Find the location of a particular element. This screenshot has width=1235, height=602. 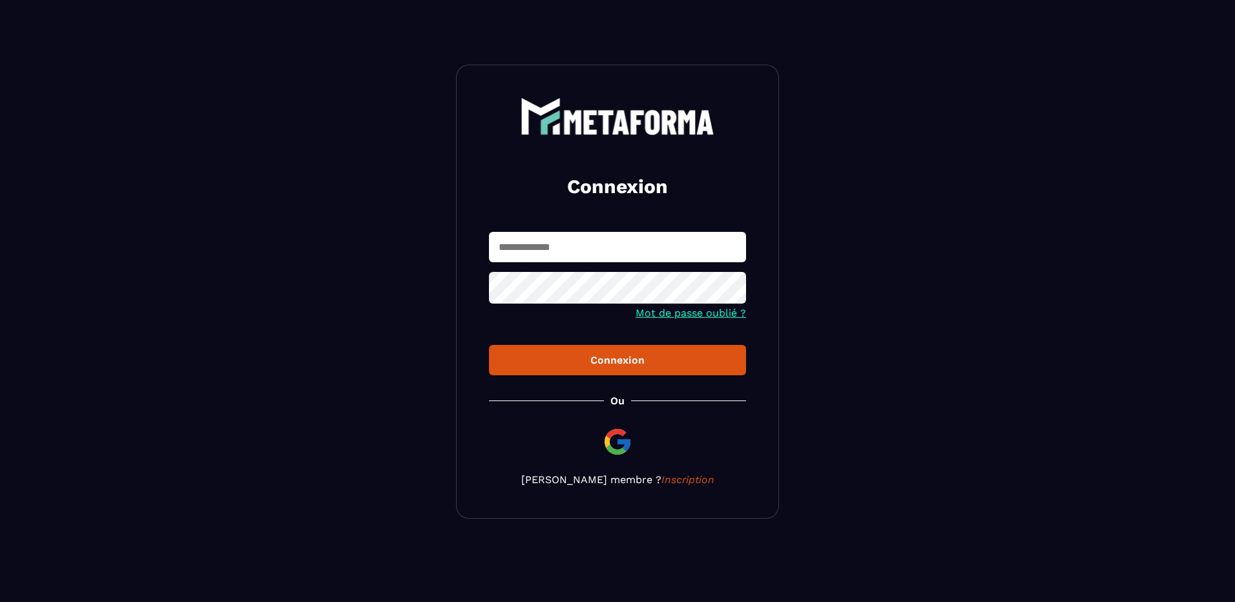

h2: Connexion is located at coordinates (617, 187).